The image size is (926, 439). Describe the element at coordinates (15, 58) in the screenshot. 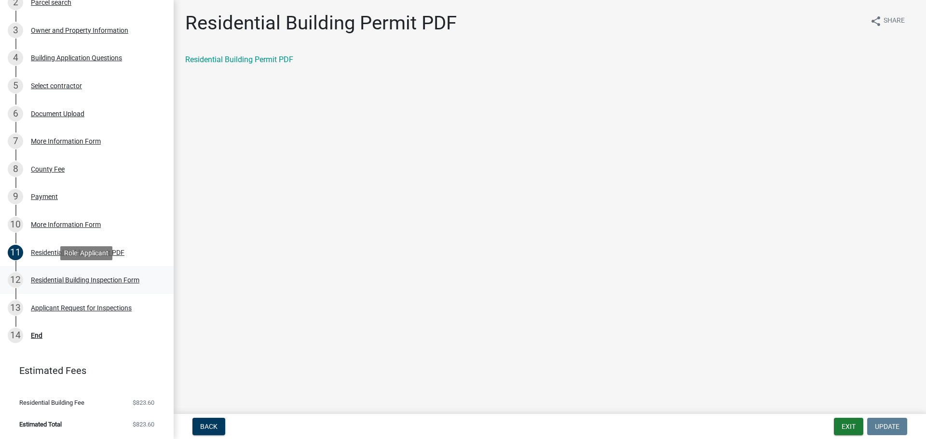

I see `div: 4` at that location.